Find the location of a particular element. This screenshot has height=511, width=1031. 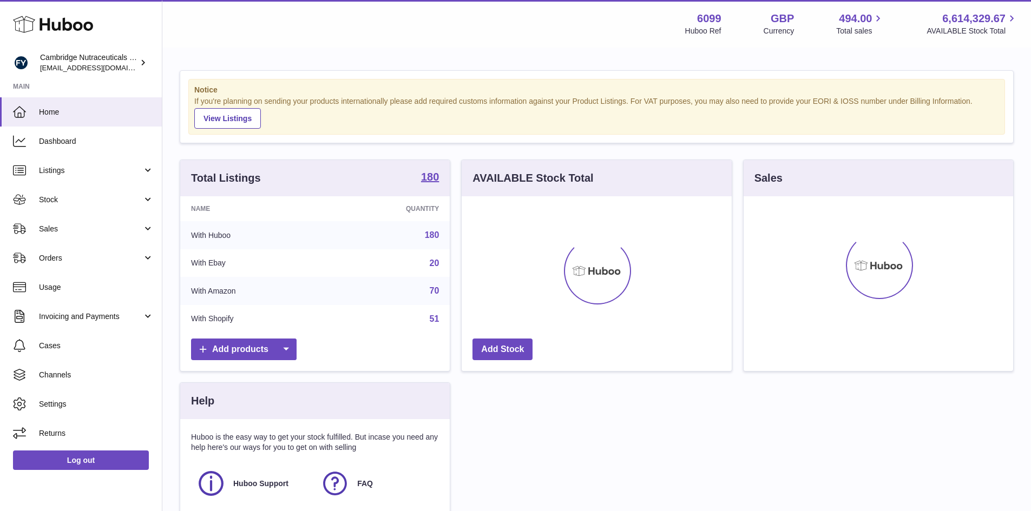

span: 6,614,329.67 is located at coordinates (973, 18).